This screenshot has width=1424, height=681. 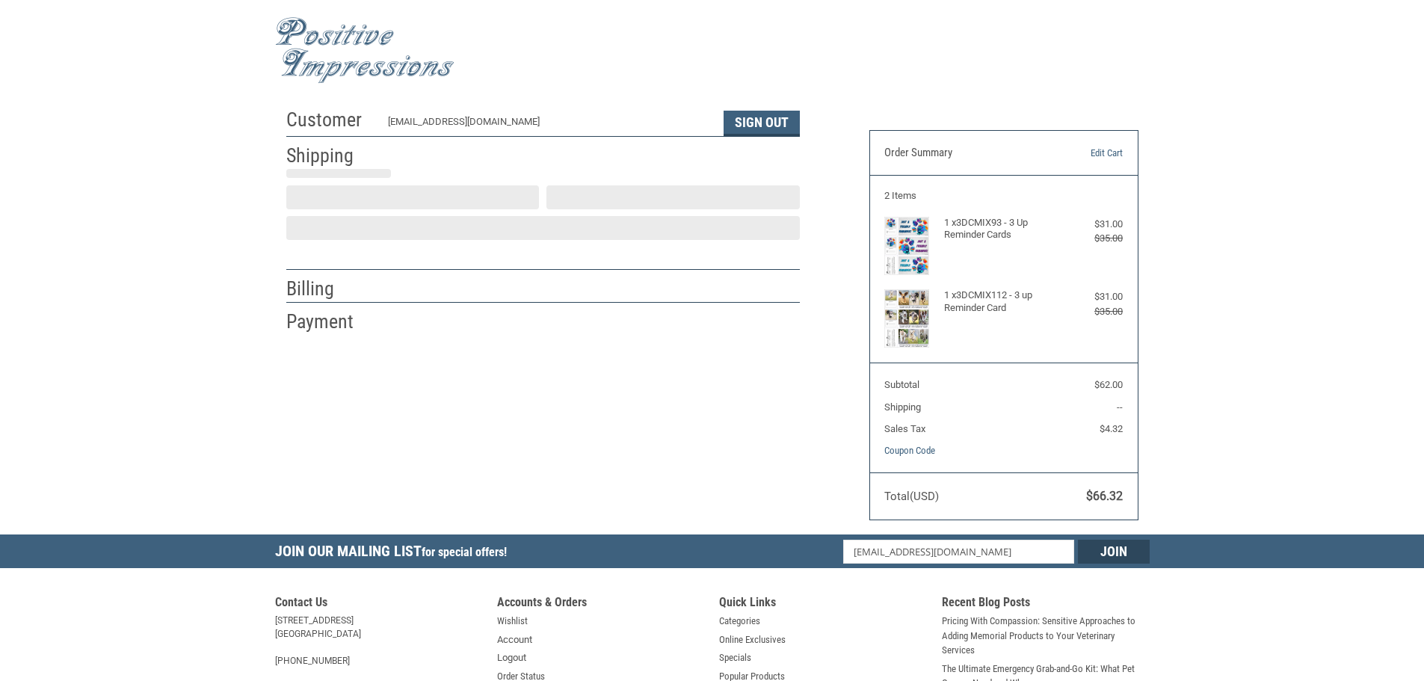 What do you see at coordinates (959, 552) in the screenshot?
I see `input: Email` at bounding box center [959, 552].